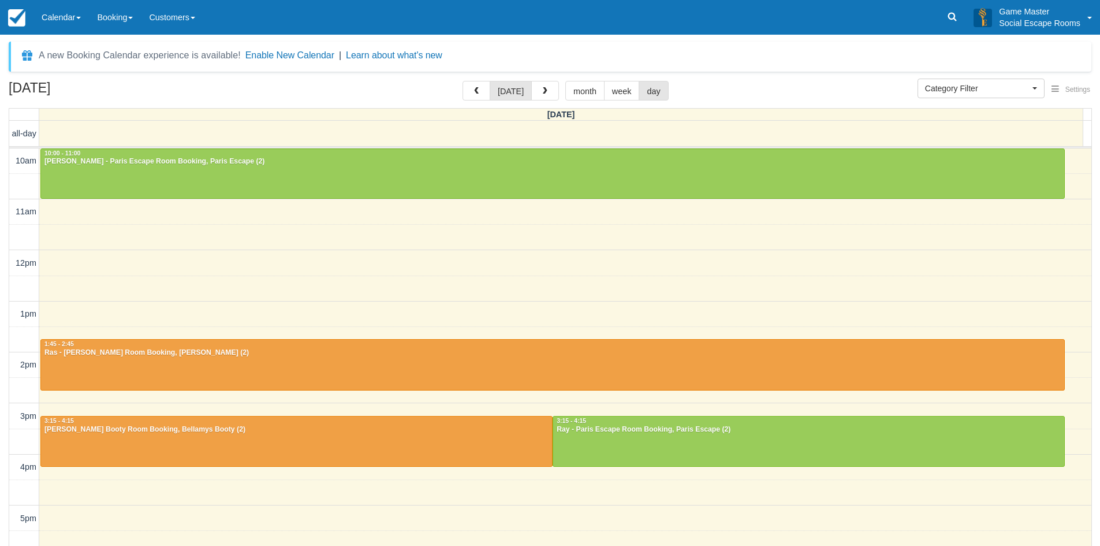  Describe the element at coordinates (981, 88) in the screenshot. I see `button: Category Filter` at that location.